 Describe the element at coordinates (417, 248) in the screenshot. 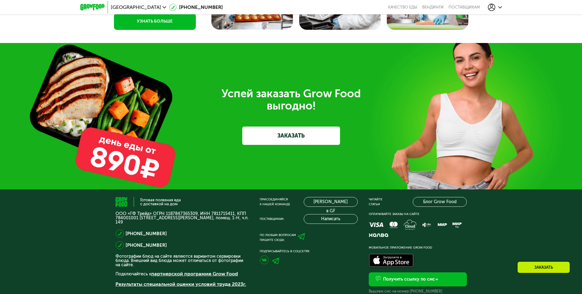

I see `div: Мобильное приложение Grow Food` at that location.